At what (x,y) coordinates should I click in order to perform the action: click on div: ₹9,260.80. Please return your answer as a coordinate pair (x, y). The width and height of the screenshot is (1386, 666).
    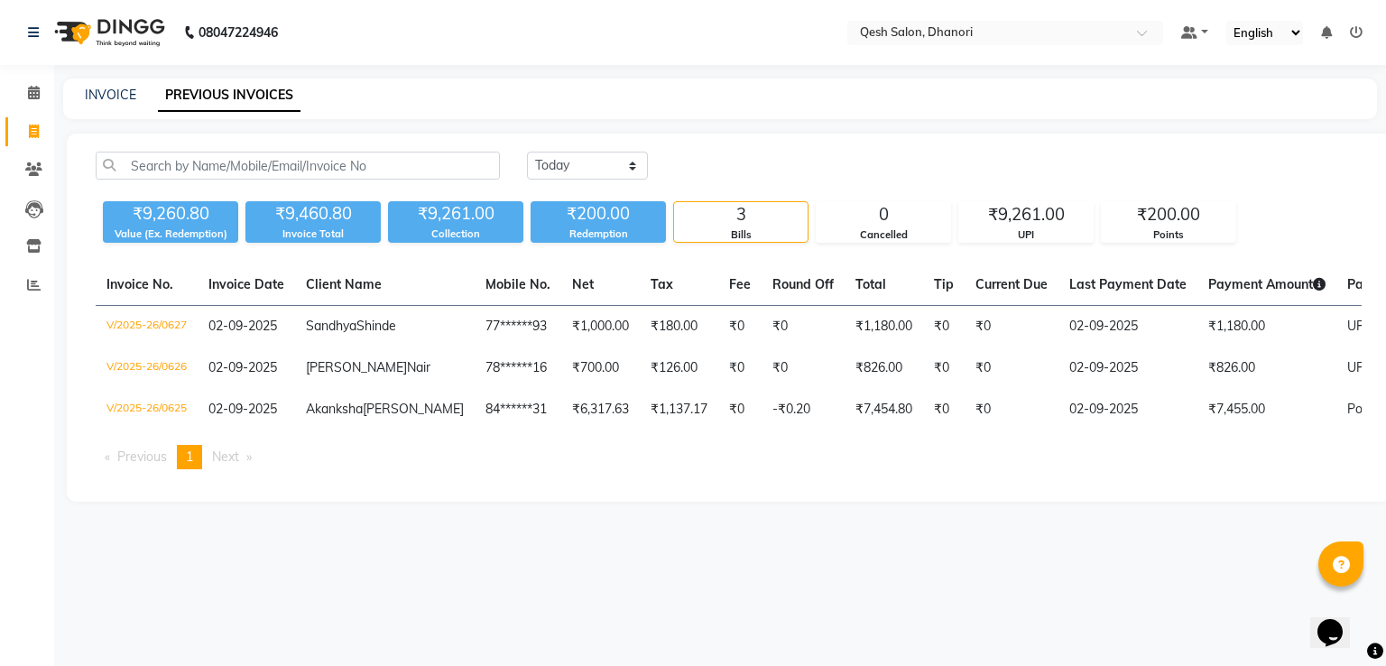
    Looking at the image, I should click on (171, 214).